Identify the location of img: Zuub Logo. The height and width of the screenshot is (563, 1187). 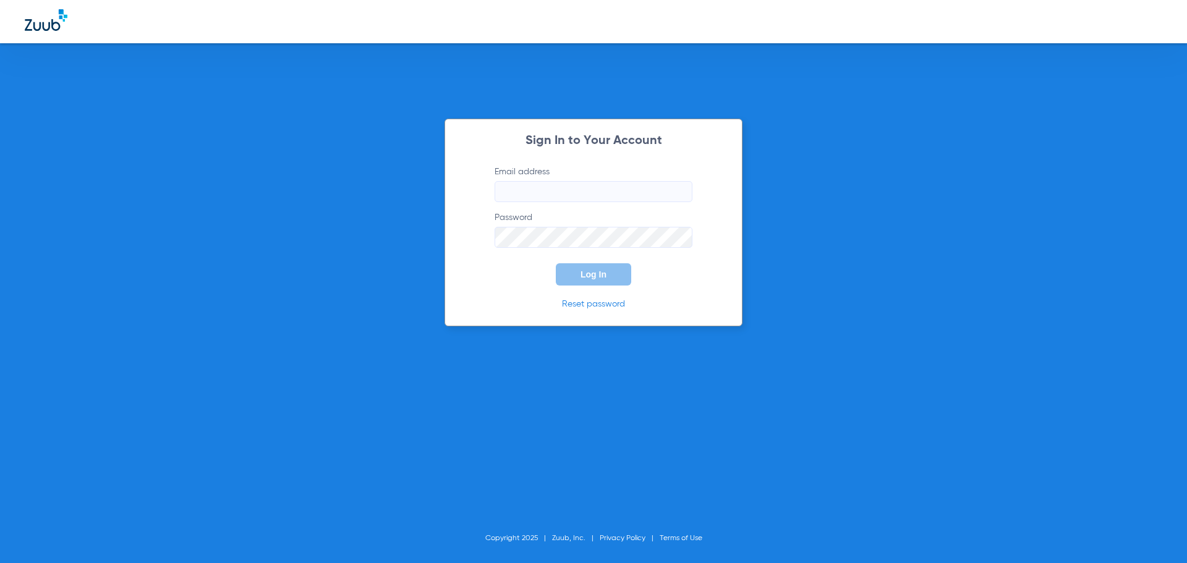
(46, 20).